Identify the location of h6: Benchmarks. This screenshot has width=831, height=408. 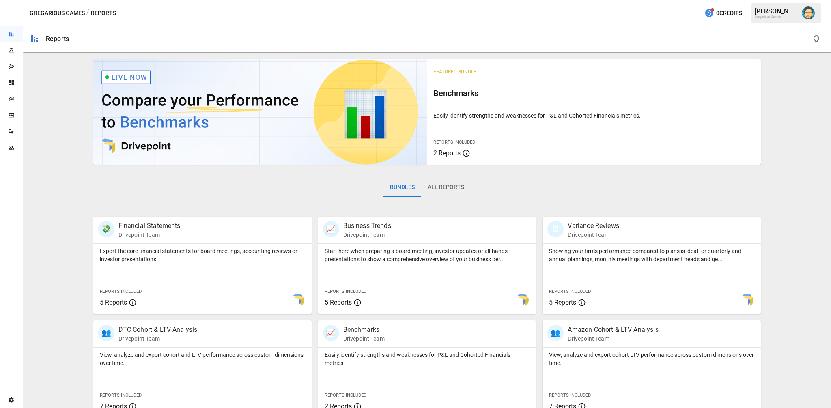
(593, 93).